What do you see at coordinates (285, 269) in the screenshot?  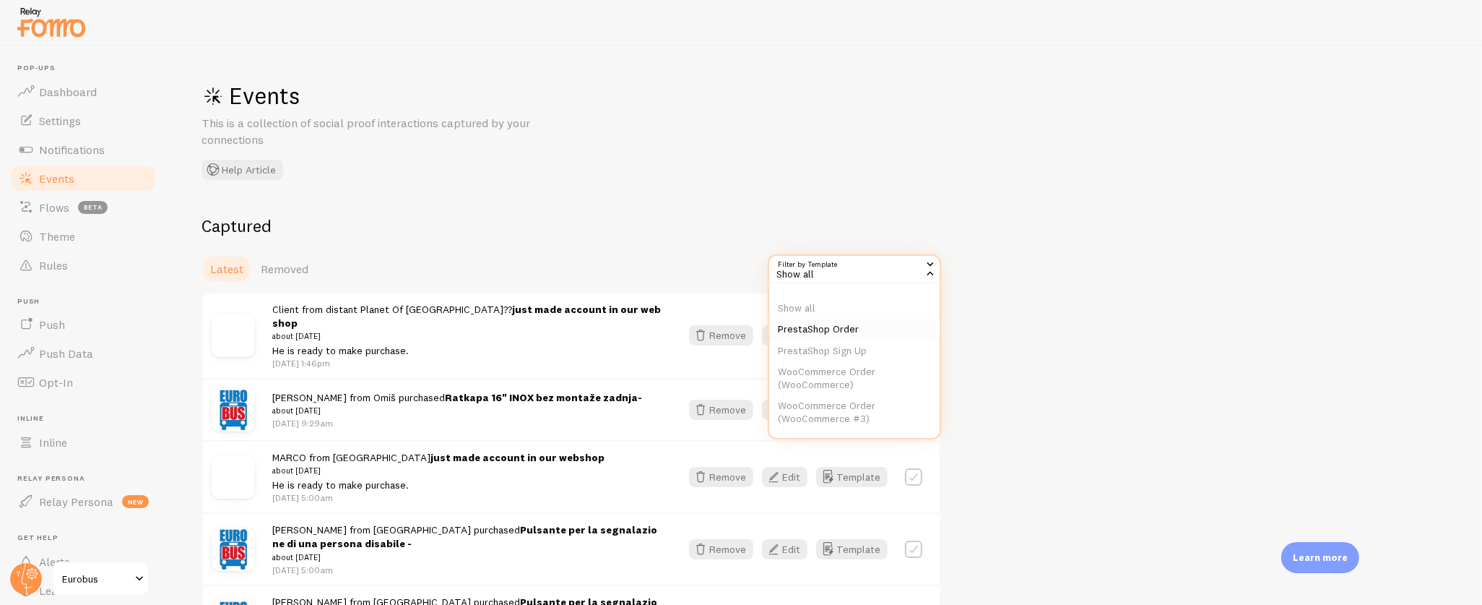 I see `span: Removed` at bounding box center [285, 269].